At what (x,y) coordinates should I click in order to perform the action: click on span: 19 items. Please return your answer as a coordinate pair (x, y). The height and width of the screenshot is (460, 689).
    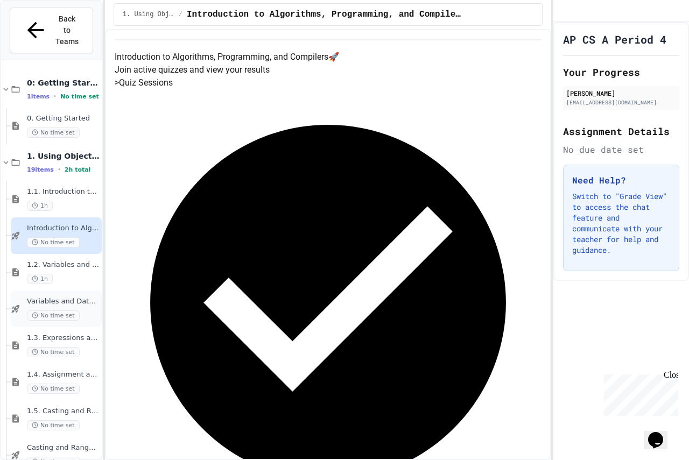
    Looking at the image, I should click on (40, 169).